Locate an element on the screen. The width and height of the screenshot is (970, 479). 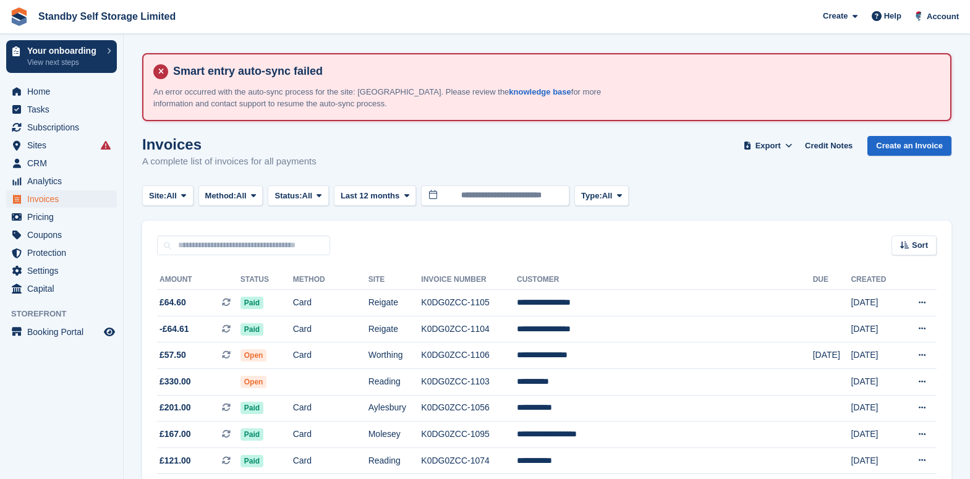
a: Your onboarding View next steps is located at coordinates (61, 56).